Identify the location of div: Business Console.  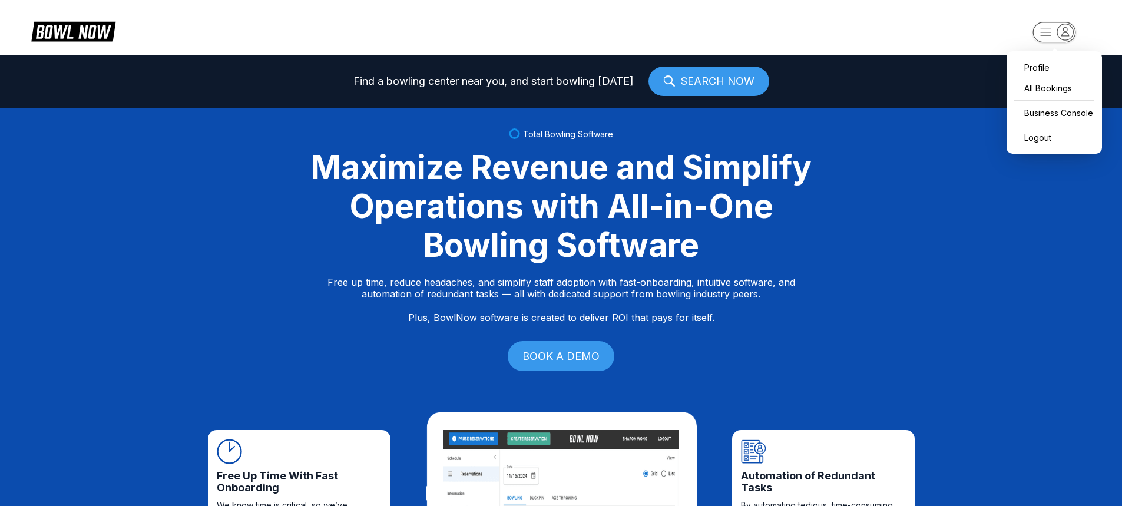
(1054, 112).